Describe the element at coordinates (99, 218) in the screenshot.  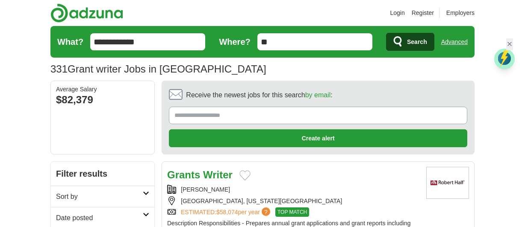
I see `h2: Date posted` at that location.